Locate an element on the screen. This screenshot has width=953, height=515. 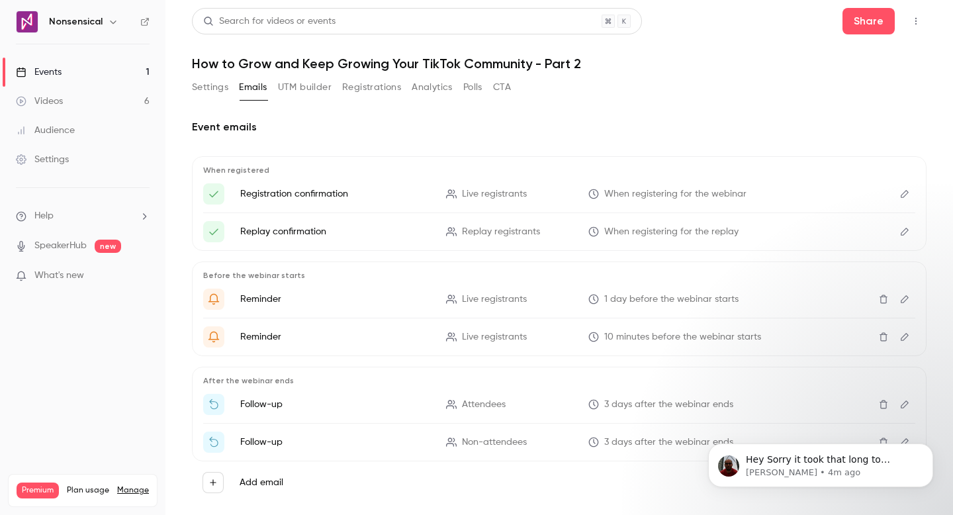
button: Share is located at coordinates (868, 21).